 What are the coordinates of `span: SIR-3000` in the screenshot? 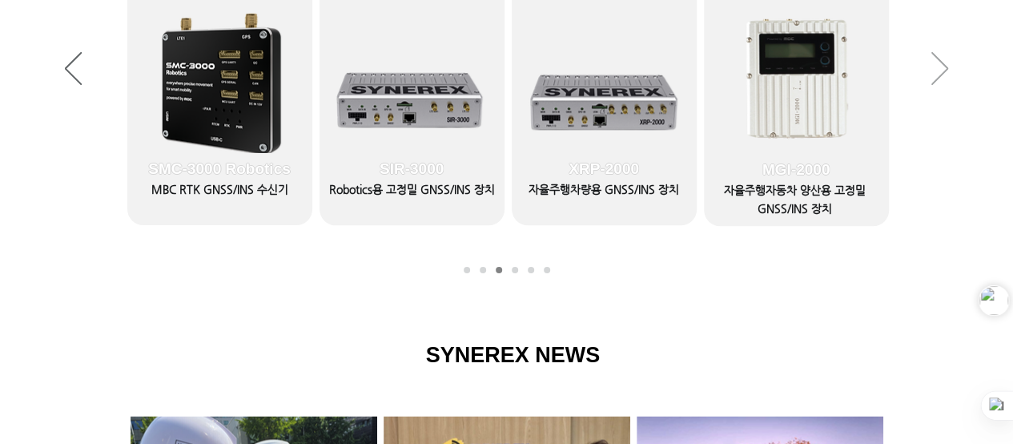 It's located at (412, 169).